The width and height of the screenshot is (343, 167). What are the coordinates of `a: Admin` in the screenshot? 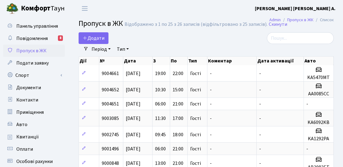 It's located at (275, 20).